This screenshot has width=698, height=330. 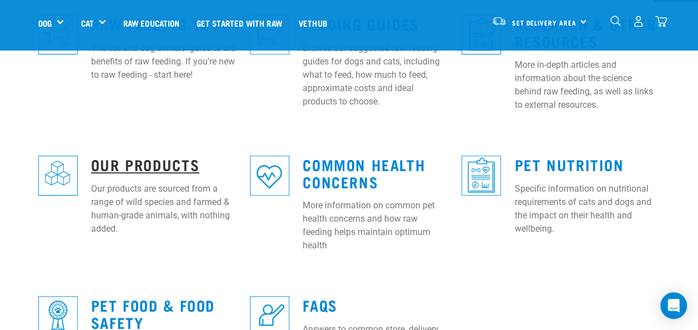 What do you see at coordinates (587, 85) in the screenshot?
I see `p: More in-depth articles and information about the science behind raw feeding, as well as links to ...` at bounding box center [587, 85].